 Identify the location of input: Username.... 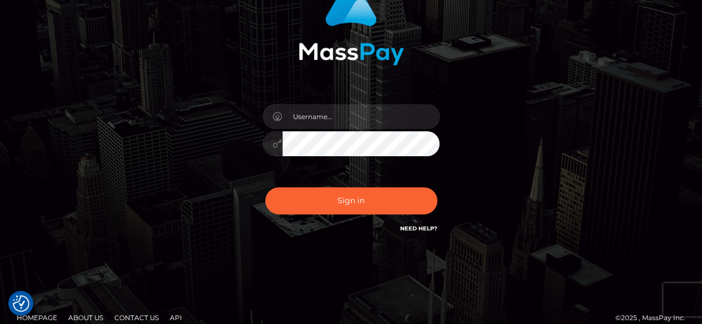
(361, 116).